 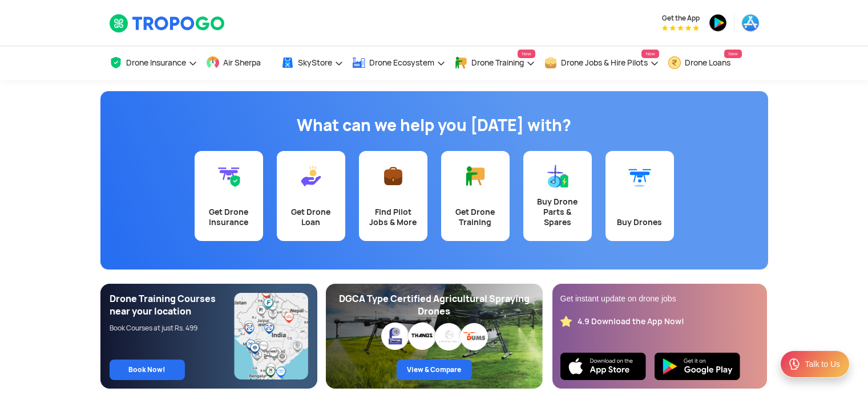 What do you see at coordinates (229, 196) in the screenshot?
I see `a: Get Drone Insurance` at bounding box center [229, 196].